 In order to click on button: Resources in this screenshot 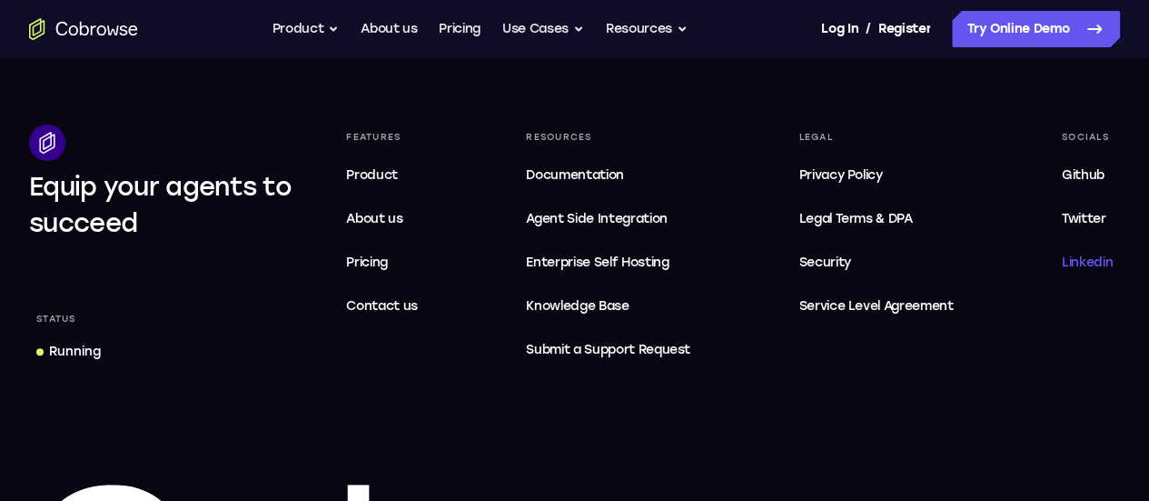, I will do `click(647, 29)`.